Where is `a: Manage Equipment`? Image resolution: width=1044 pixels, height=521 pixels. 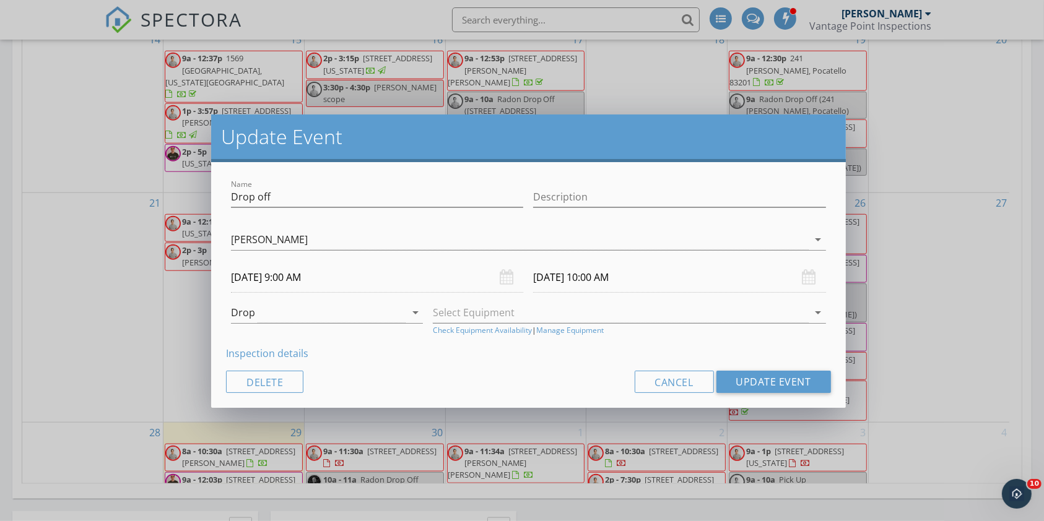
a: Manage Equipment is located at coordinates (569, 331).